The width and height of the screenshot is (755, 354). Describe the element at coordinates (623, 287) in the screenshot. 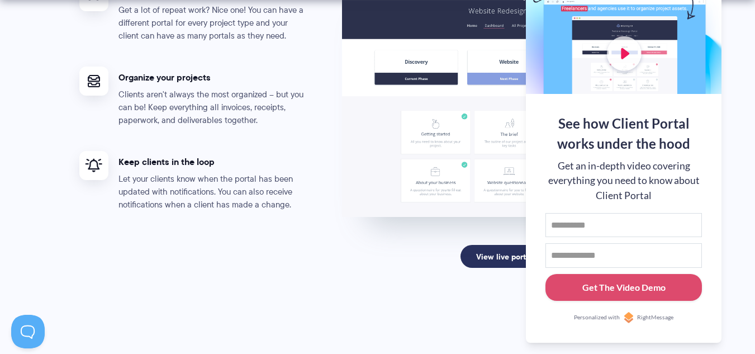

I see `div: Get The Video Demo` at that location.